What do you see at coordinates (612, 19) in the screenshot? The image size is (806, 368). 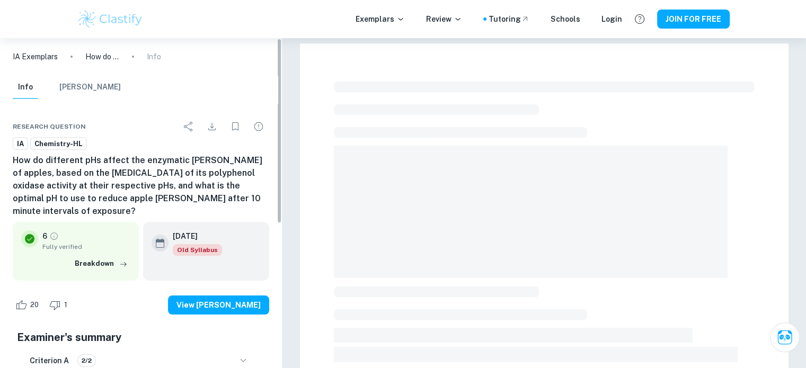 I see `div: Login` at bounding box center [612, 19].